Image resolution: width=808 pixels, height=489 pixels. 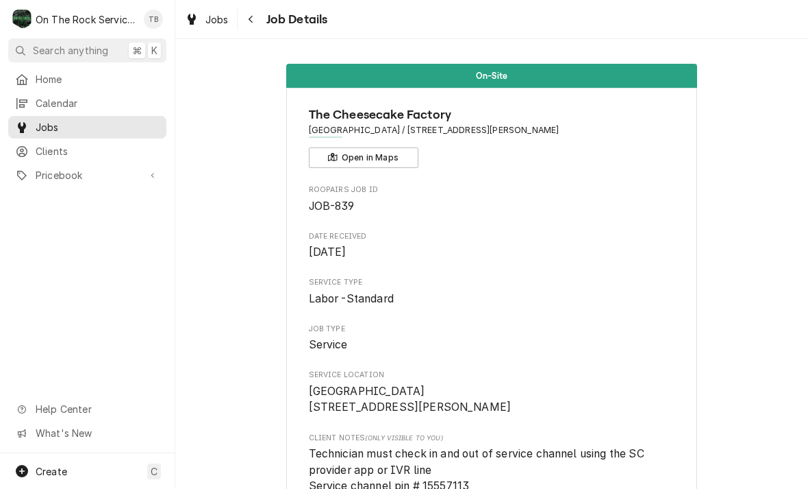 I want to click on div: Todd Brady's Avatar, so click(x=153, y=19).